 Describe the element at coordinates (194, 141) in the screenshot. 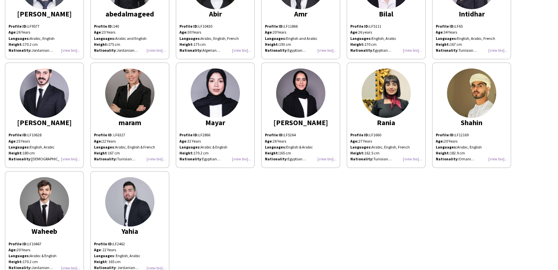

I see `span: 32 Years` at that location.